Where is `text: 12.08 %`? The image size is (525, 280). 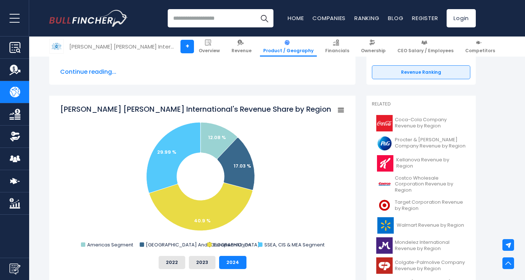 text: 12.08 % is located at coordinates (217, 137).